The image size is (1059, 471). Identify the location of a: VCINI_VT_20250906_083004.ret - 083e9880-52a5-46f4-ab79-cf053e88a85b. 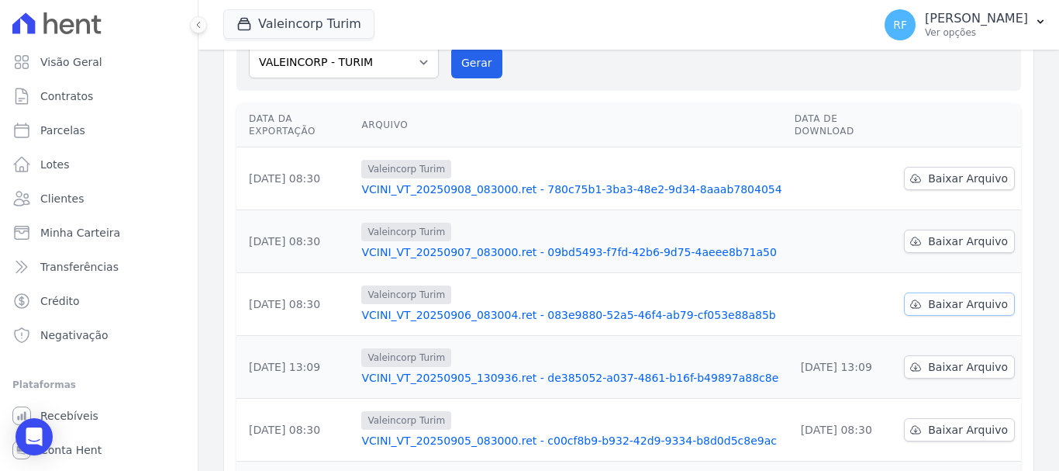
(572, 315).